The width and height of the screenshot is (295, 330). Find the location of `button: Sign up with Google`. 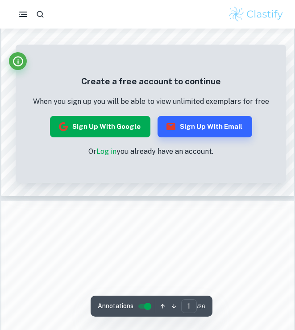

button: Sign up with Google is located at coordinates (100, 127).